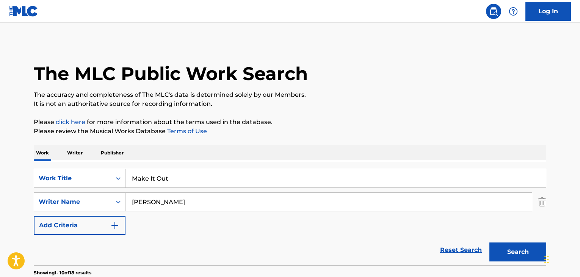 The height and width of the screenshot is (277, 580). I want to click on p: Please review the Musical Works Database, so click(290, 131).